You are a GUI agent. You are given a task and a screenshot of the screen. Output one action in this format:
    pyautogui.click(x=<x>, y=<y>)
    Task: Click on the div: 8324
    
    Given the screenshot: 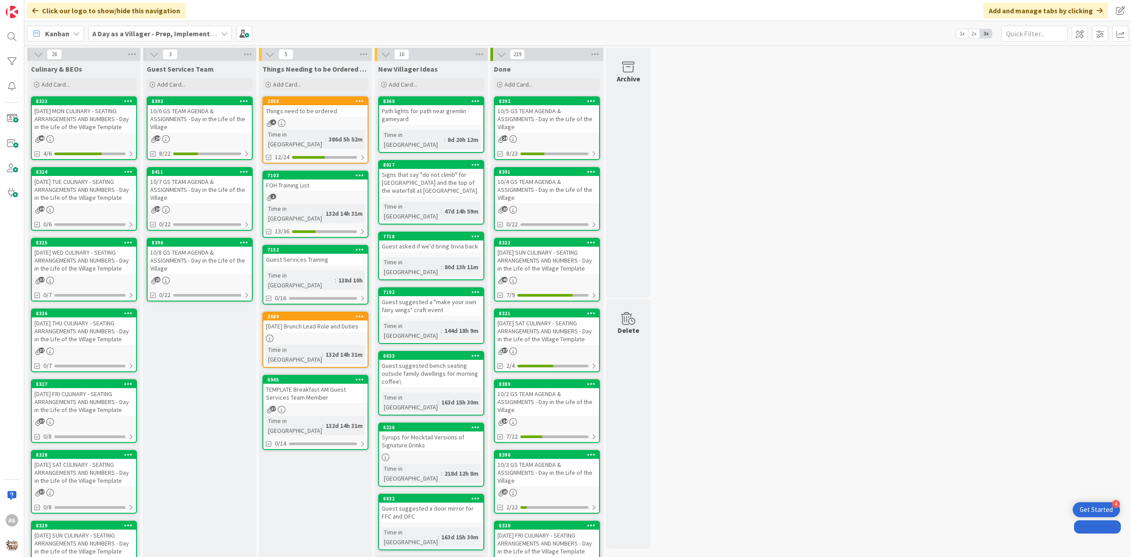 What is the action you would take?
    pyautogui.click(x=84, y=172)
    